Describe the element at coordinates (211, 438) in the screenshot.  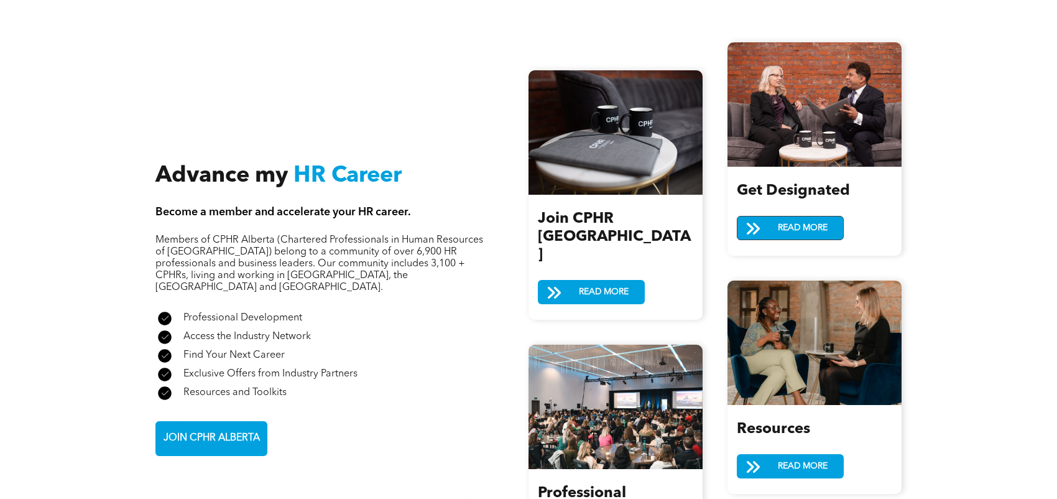
I see `a: JOIN CPHR ALBERTA` at that location.